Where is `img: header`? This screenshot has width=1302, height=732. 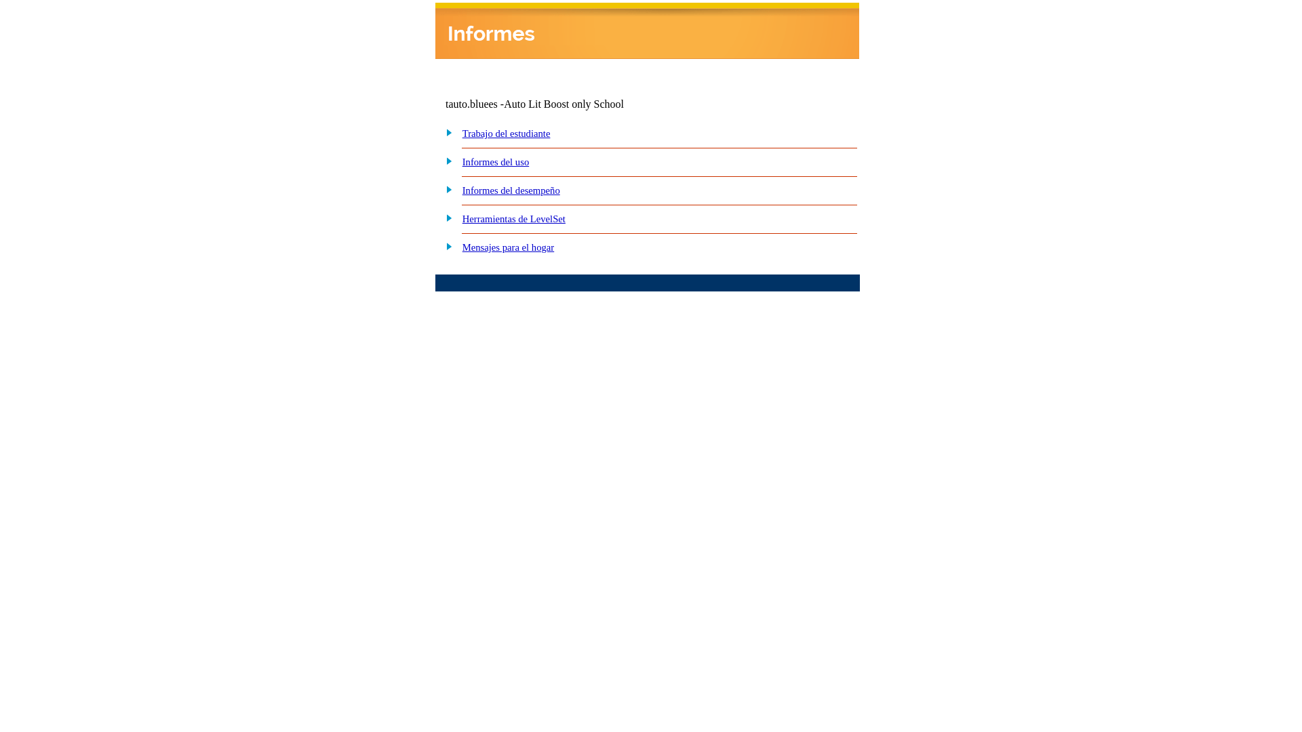 img: header is located at coordinates (647, 31).